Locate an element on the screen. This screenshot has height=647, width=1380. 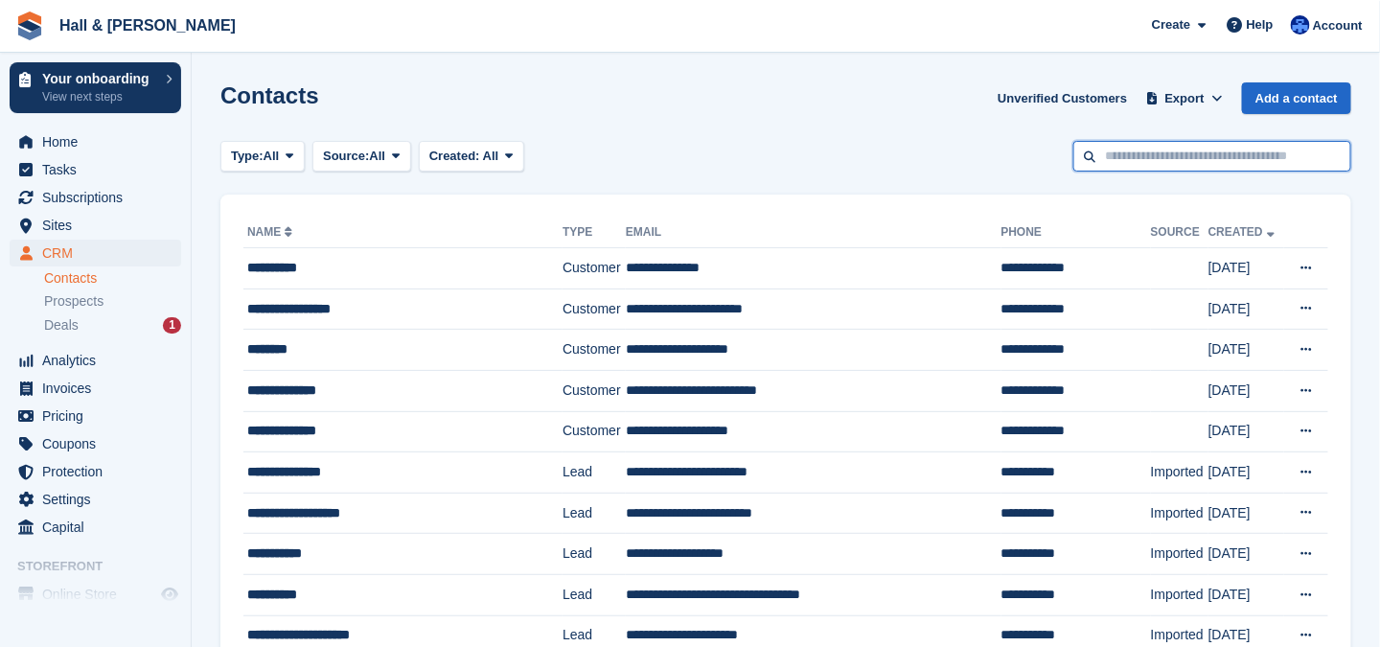
a: Prospects is located at coordinates (112, 301).